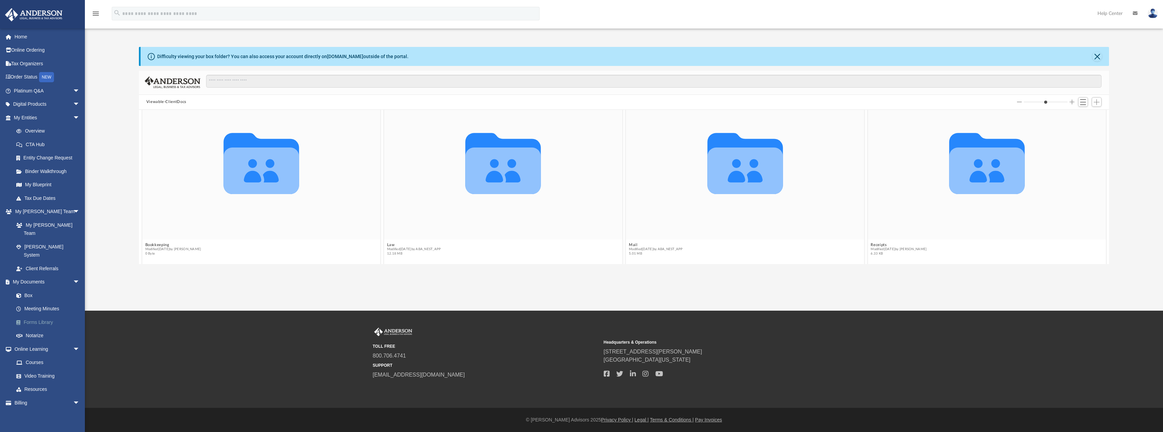 Image resolution: width=1163 pixels, height=432 pixels. Describe the element at coordinates (173, 244) in the screenshot. I see `button: Bookkeeping` at that location.